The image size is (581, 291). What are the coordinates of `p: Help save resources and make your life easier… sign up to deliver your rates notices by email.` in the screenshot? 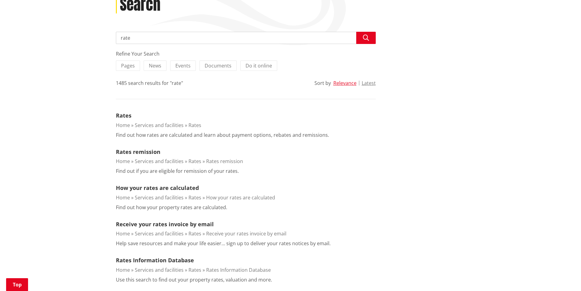 It's located at (223, 243).